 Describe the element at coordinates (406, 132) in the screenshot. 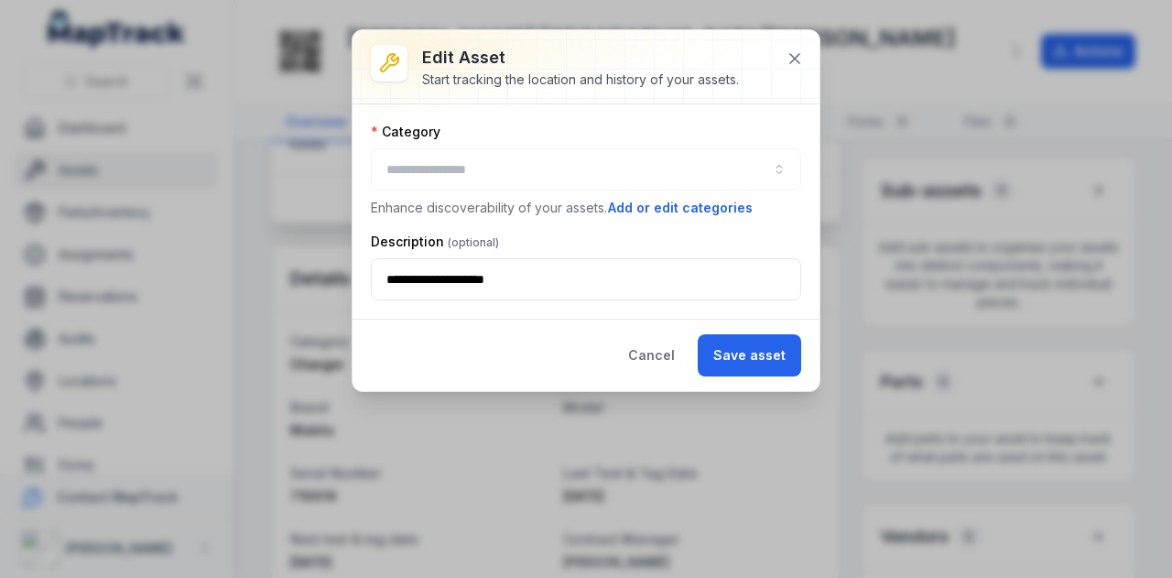

I see `label: Category` at that location.